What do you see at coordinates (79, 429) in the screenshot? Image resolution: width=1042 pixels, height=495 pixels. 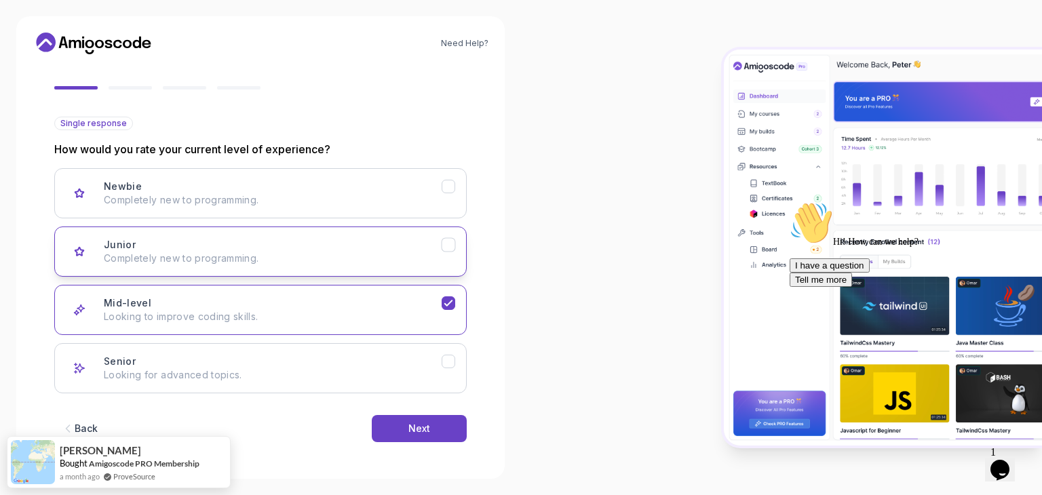 I see `button: Back` at bounding box center [79, 429].